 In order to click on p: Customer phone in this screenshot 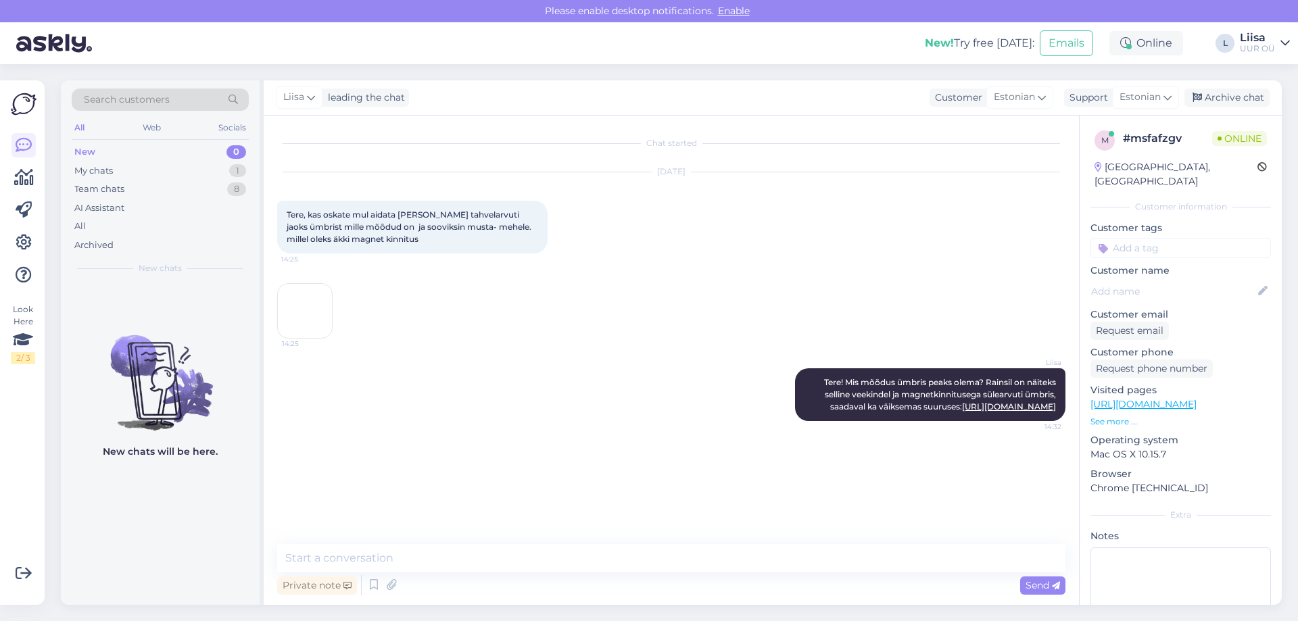, I will do `click(1181, 352)`.